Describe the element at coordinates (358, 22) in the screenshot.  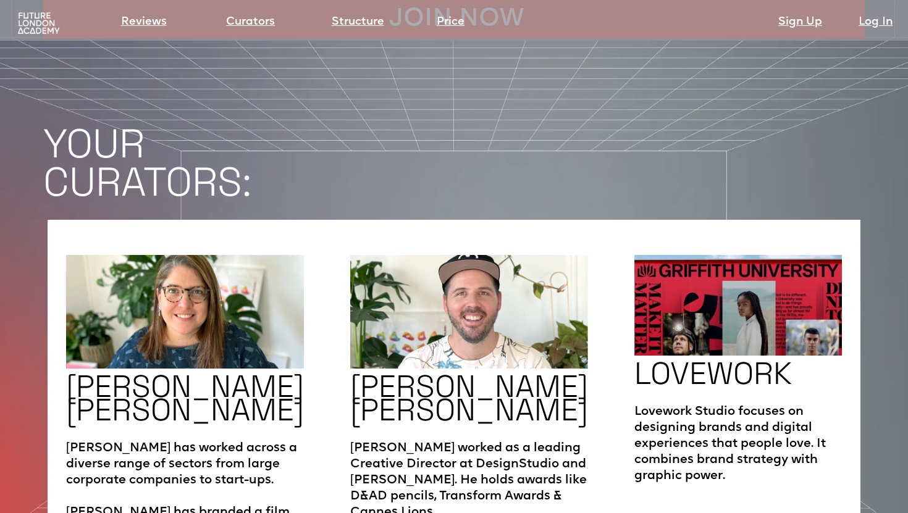
I see `a: Structure` at that location.